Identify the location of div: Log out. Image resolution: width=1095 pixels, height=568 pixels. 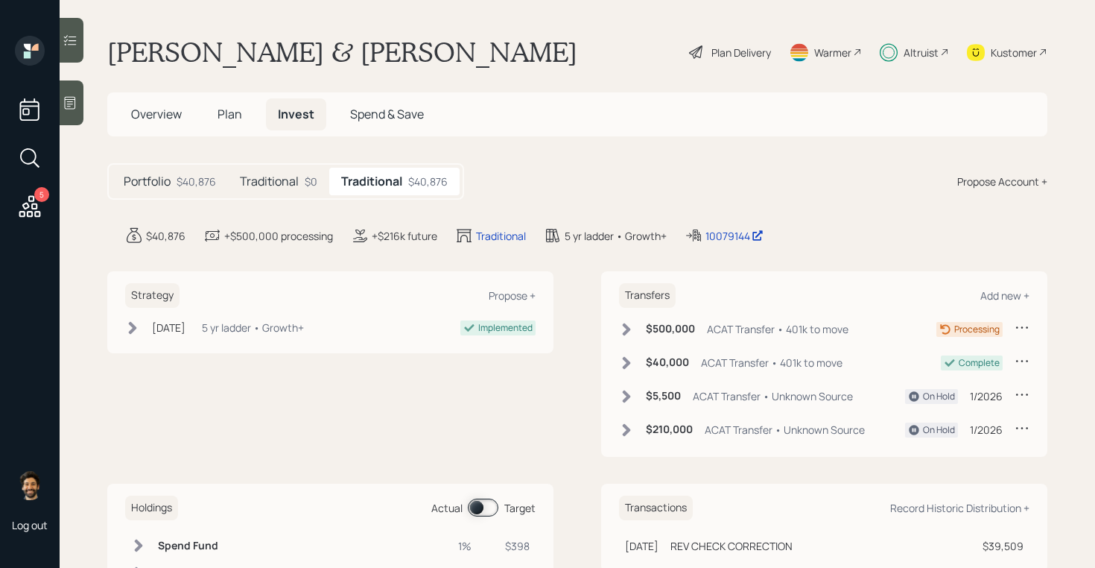
(30, 525).